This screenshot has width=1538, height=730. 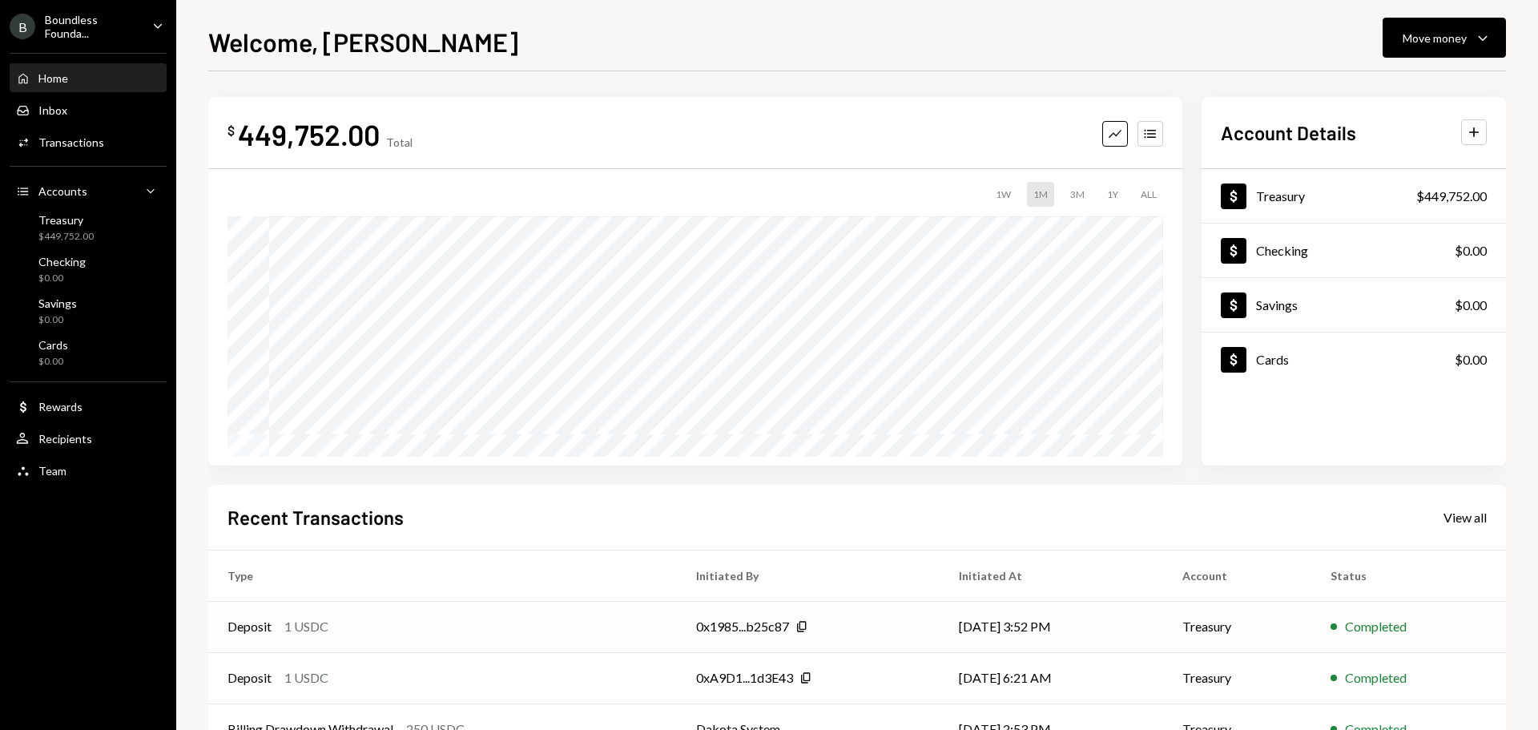 What do you see at coordinates (71, 142) in the screenshot?
I see `div: Transactions` at bounding box center [71, 142].